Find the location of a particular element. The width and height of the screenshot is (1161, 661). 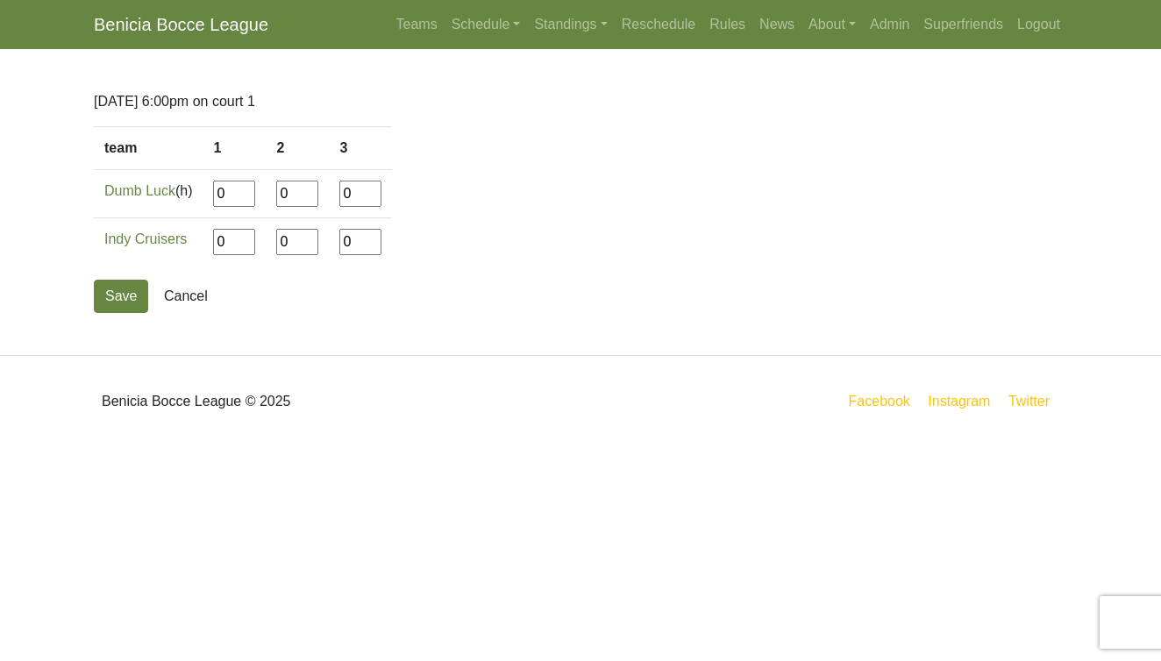

th: 1 is located at coordinates (234, 148).